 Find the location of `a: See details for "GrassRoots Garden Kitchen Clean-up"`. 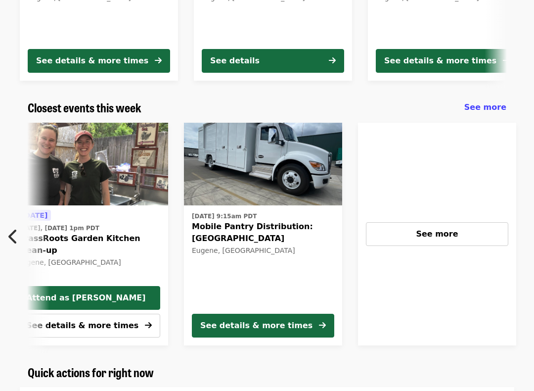

a: See details for "GrassRoots Garden Kitchen Clean-up" is located at coordinates (89, 239).